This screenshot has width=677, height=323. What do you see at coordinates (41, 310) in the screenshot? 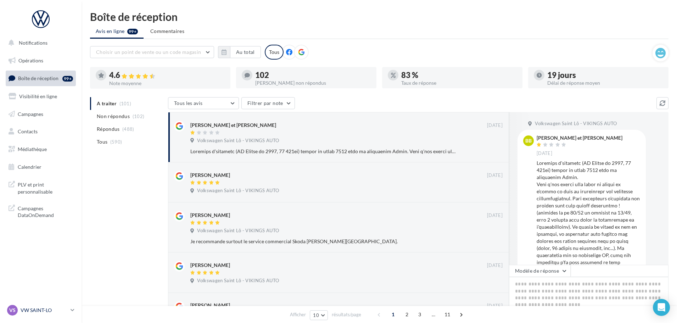
I see `a: VS VW SAINT-LO` at bounding box center [41, 310].